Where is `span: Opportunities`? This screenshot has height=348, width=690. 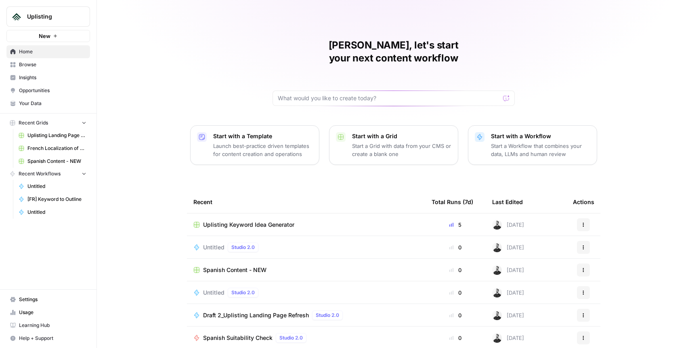
span: Opportunities is located at coordinates (52, 90).